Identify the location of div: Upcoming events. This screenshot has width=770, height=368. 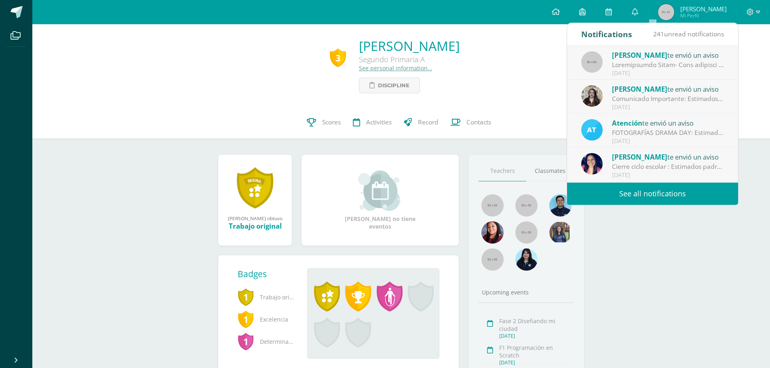
(526, 292).